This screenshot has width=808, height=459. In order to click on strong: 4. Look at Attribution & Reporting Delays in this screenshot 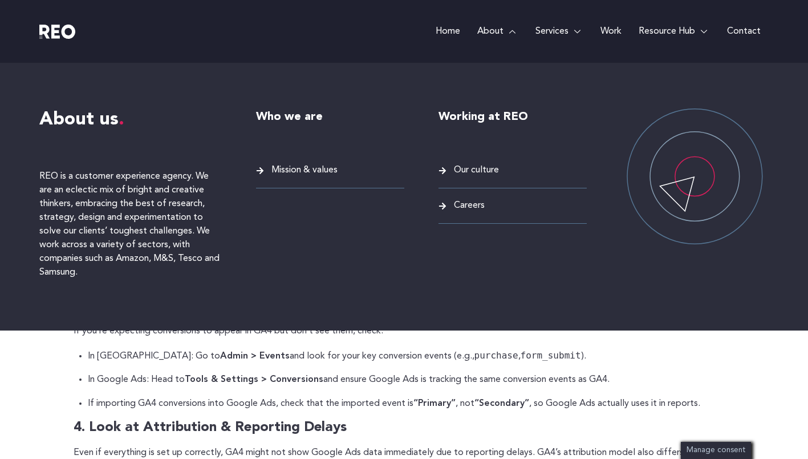, I will do `click(210, 427)`.